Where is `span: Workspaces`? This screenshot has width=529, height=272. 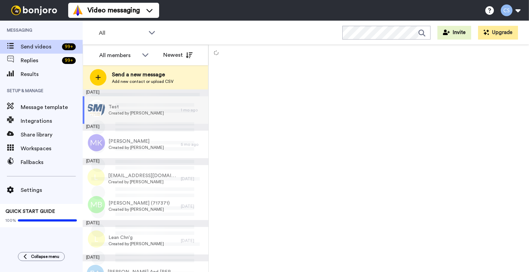 span: Workspaces is located at coordinates (52, 149).